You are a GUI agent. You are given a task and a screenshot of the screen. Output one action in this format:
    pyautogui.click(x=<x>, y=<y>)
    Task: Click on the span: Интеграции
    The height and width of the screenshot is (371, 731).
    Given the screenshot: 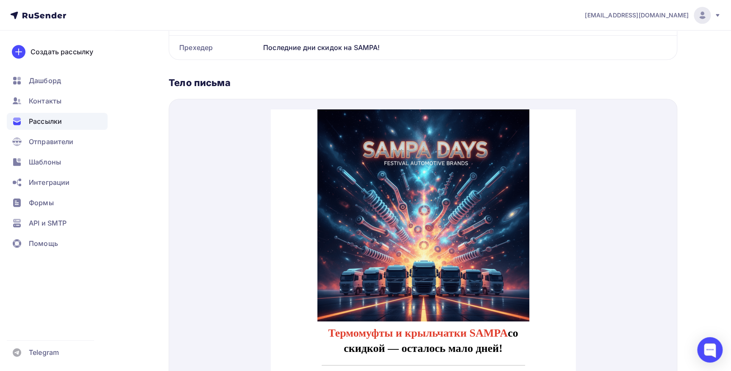 What is the action you would take?
    pyautogui.click(x=49, y=182)
    